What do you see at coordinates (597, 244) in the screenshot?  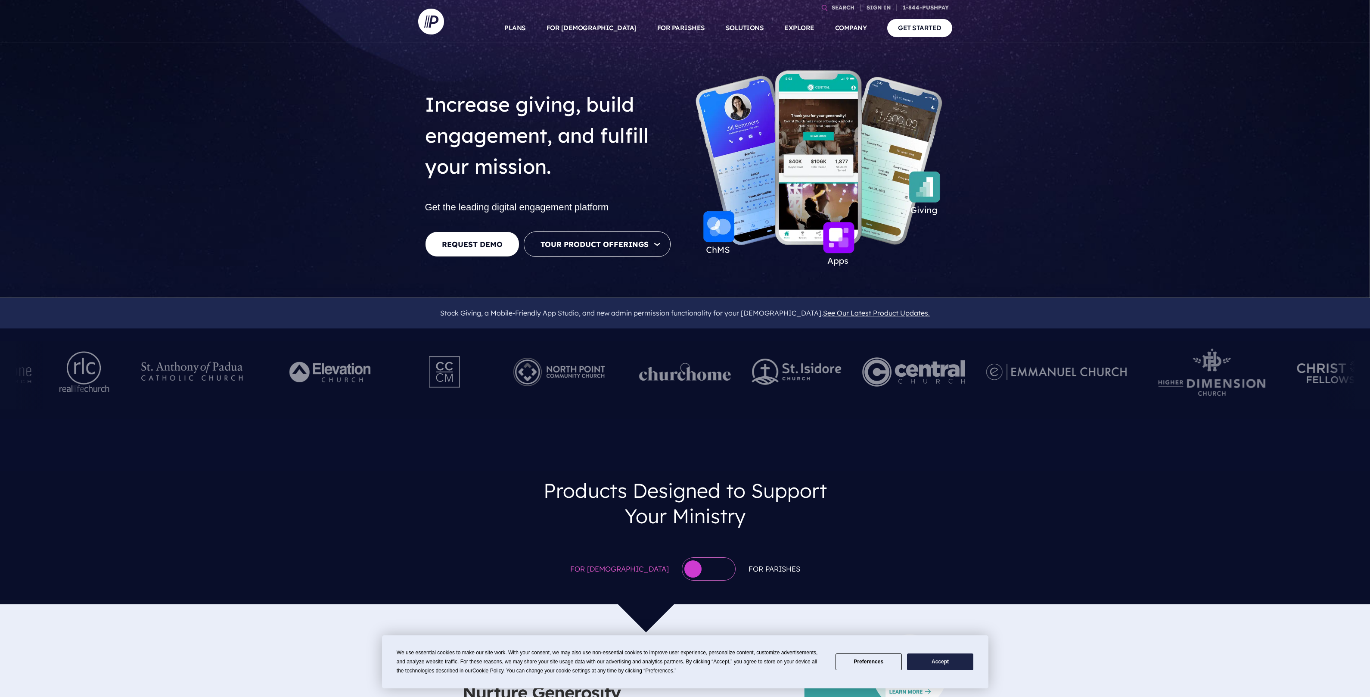 I see `button: Tour Product Offerings` at bounding box center [597, 244].